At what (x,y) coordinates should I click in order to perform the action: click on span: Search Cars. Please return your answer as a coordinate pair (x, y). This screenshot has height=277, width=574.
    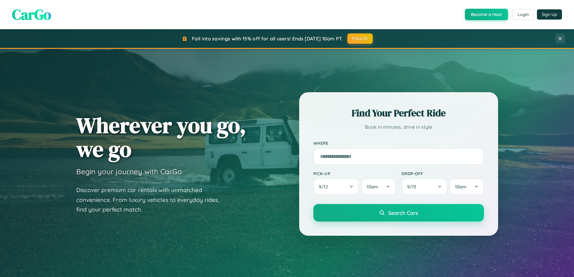
    Looking at the image, I should click on (403, 213).